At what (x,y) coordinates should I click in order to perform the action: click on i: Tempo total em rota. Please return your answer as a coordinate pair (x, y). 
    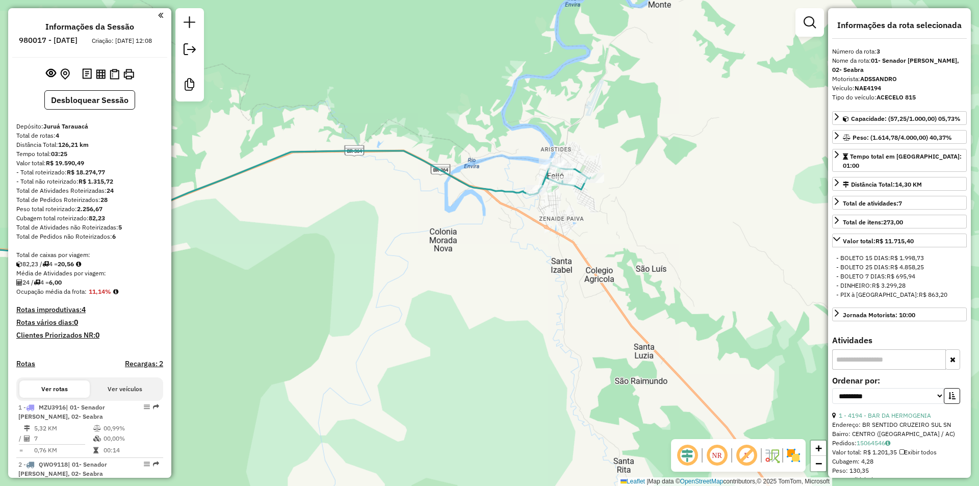
    Looking at the image, I should click on (96, 450).